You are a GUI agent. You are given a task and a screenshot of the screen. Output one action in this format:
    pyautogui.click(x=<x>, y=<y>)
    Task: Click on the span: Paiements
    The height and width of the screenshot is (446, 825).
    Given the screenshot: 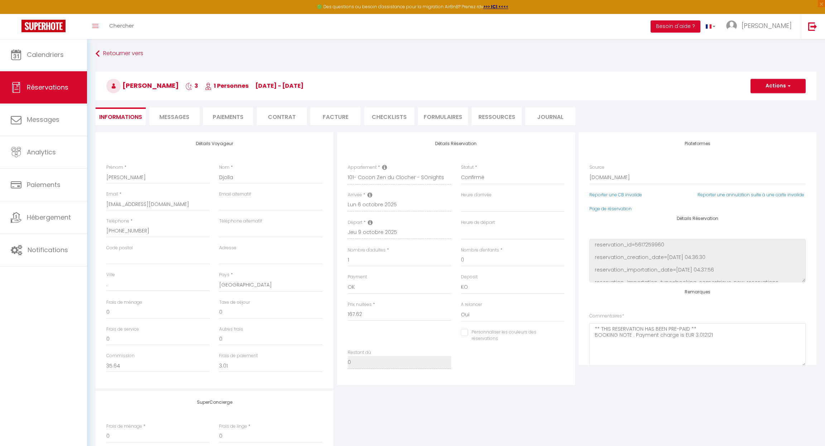 What is the action you would take?
    pyautogui.click(x=44, y=184)
    